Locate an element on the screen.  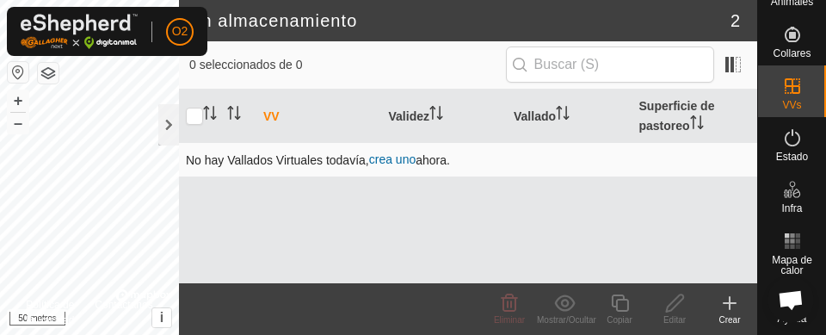
font: Crear is located at coordinates (729, 319).